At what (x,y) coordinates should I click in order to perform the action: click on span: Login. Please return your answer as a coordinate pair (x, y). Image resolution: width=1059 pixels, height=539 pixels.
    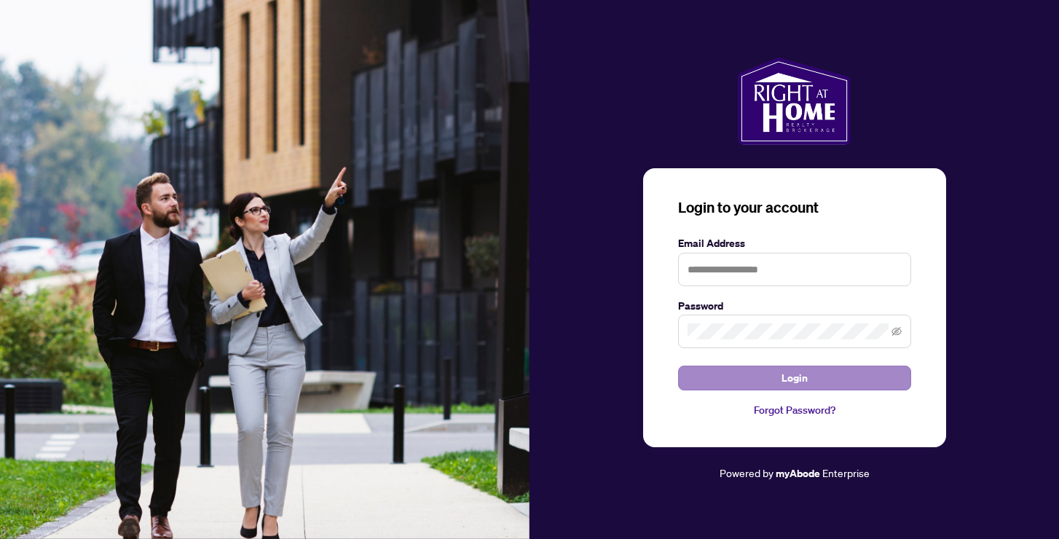
    Looking at the image, I should click on (795, 378).